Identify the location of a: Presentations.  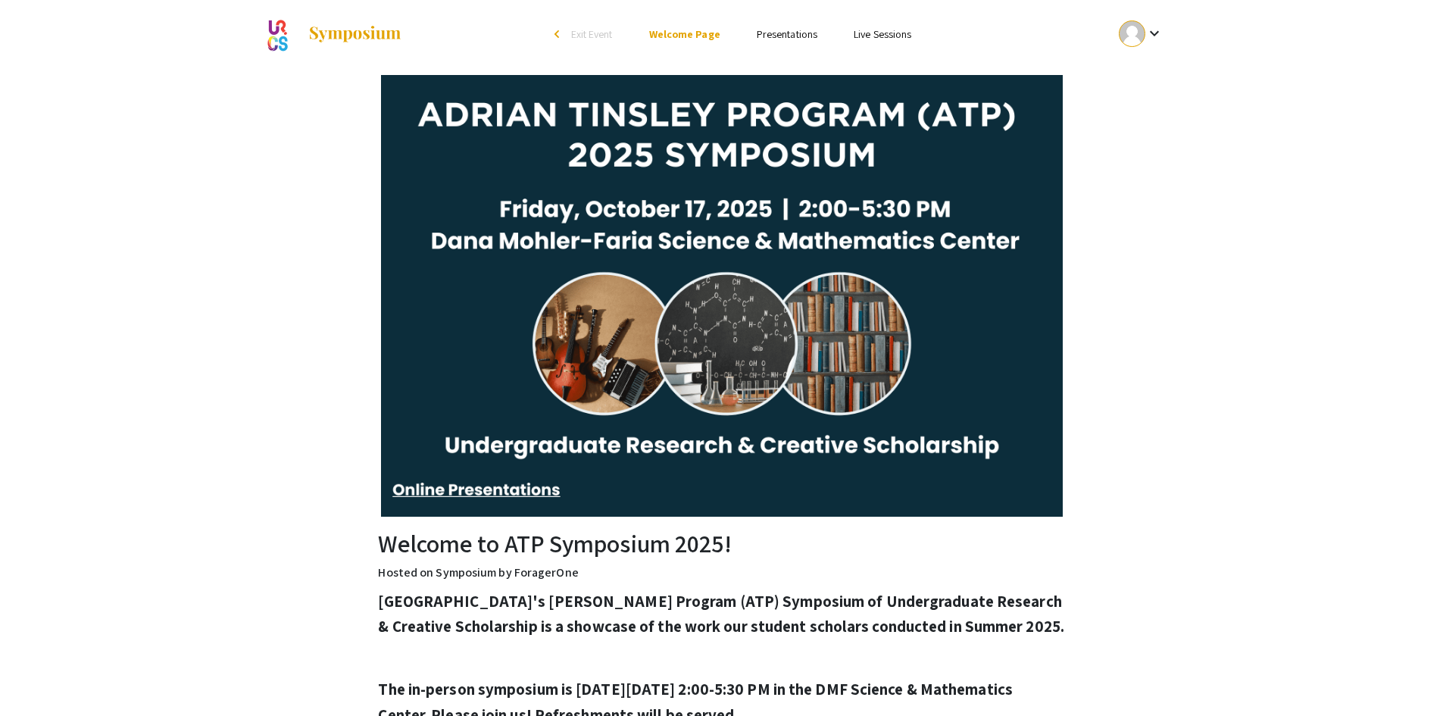
(787, 34).